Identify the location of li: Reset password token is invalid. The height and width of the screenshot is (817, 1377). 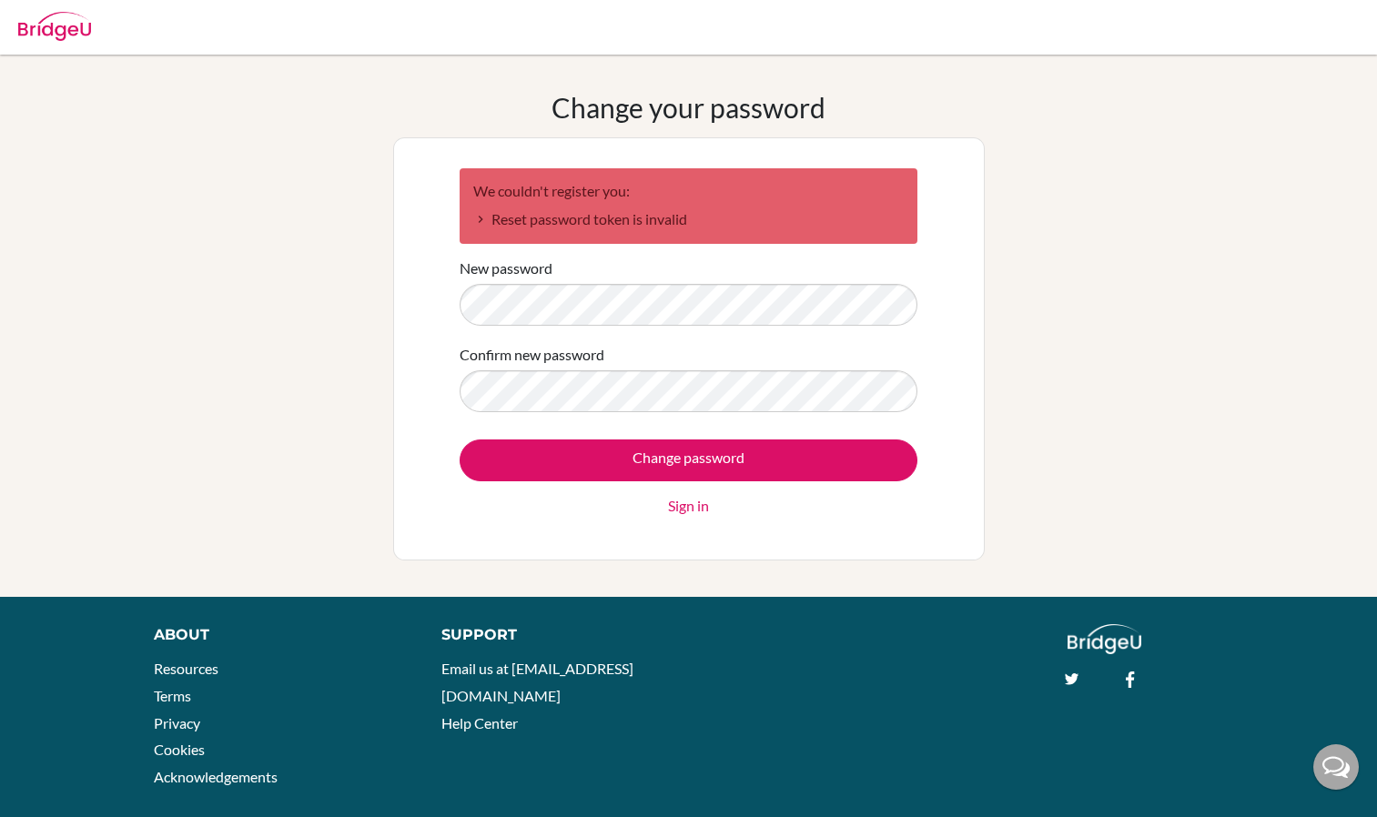
(688, 219).